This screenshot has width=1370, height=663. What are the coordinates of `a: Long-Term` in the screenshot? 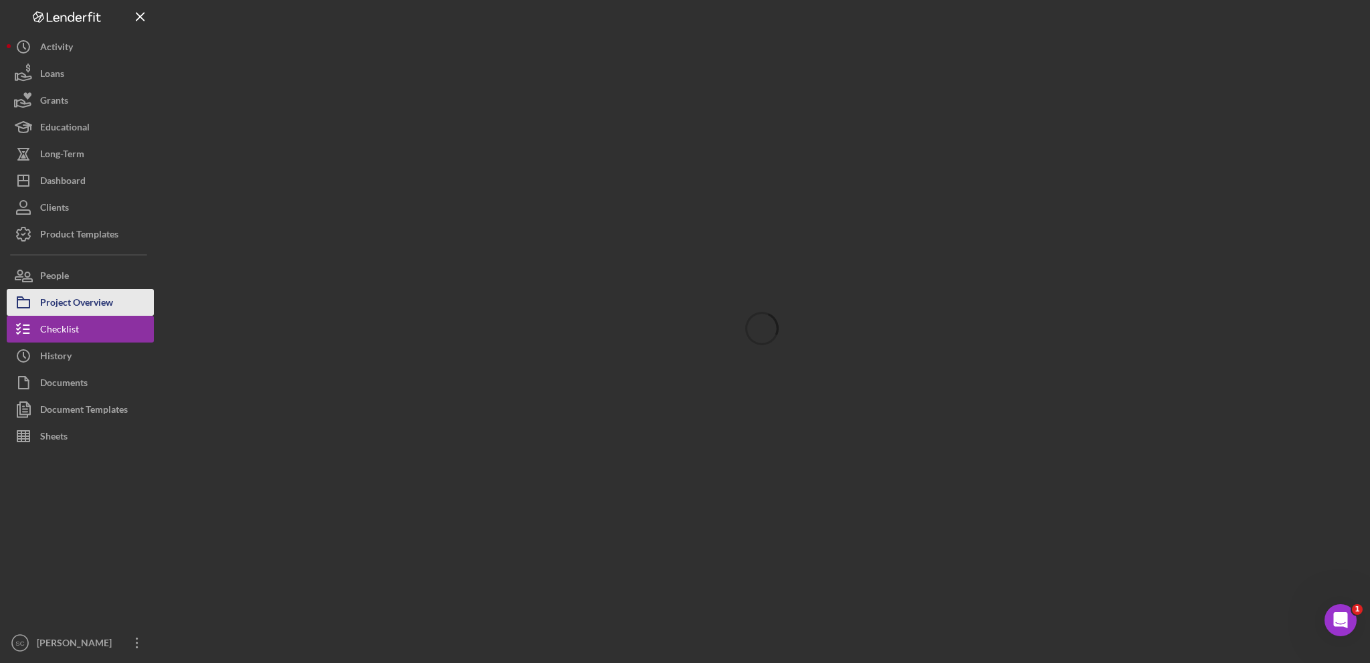 It's located at (80, 154).